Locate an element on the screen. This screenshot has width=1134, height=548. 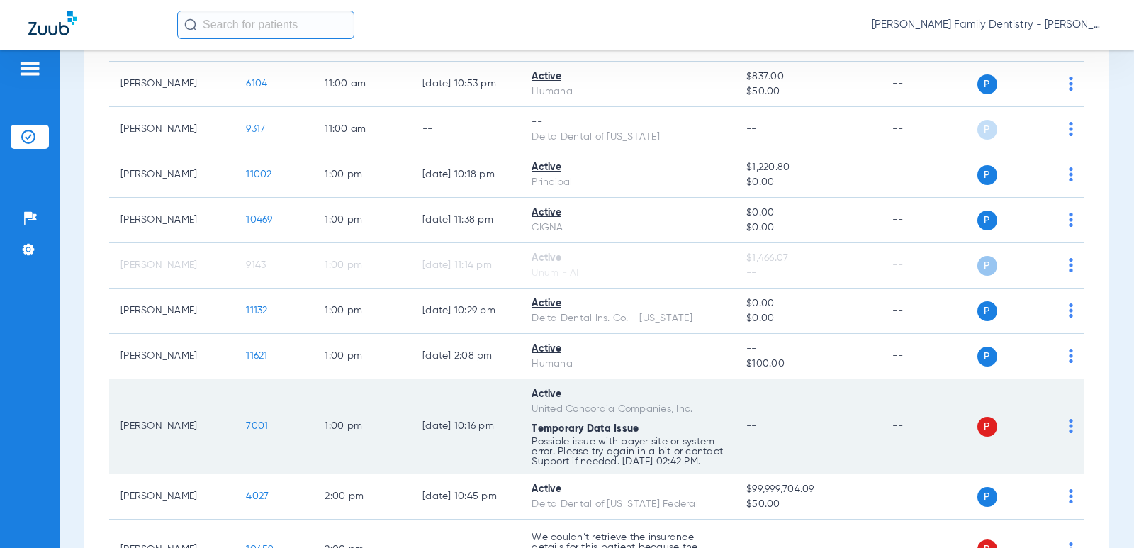
span: 9317 is located at coordinates (255, 129).